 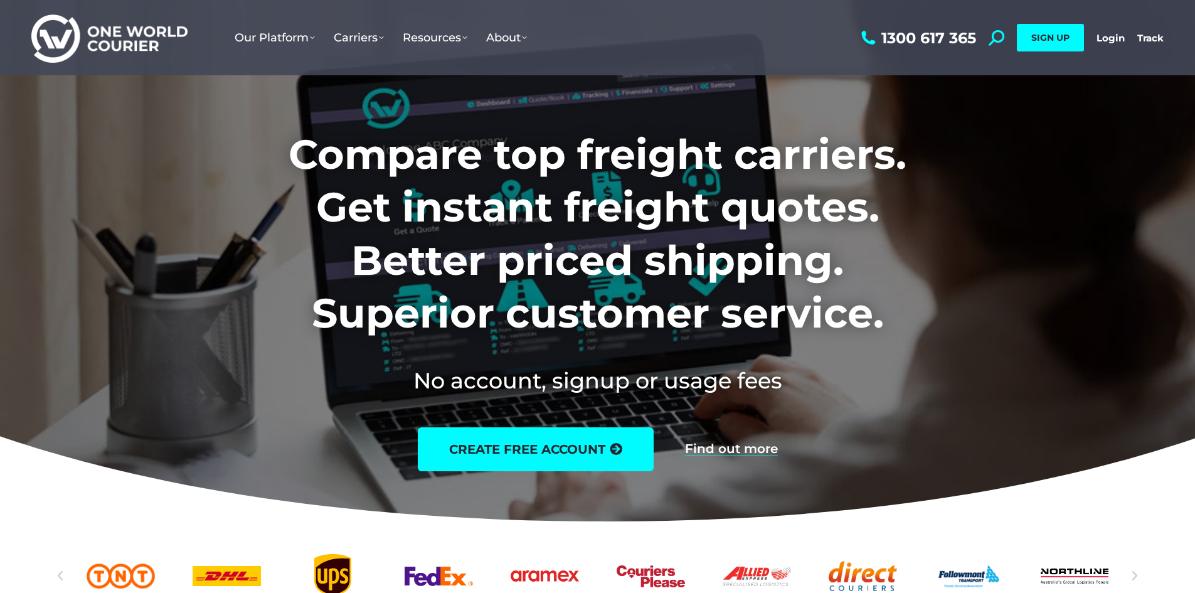 I want to click on a: SIGN UP, so click(x=1050, y=38).